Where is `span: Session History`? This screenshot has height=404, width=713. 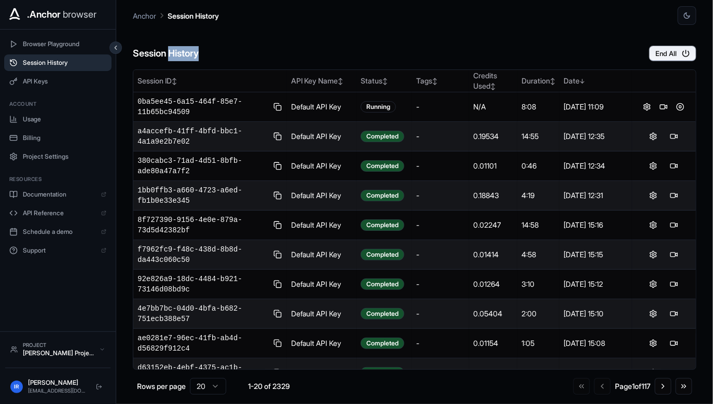 span: Session History is located at coordinates (64, 63).